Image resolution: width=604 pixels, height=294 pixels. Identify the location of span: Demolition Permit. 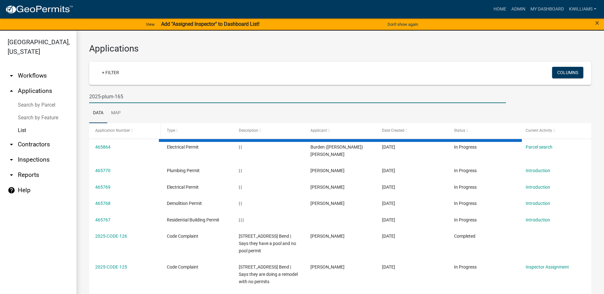
(184, 203).